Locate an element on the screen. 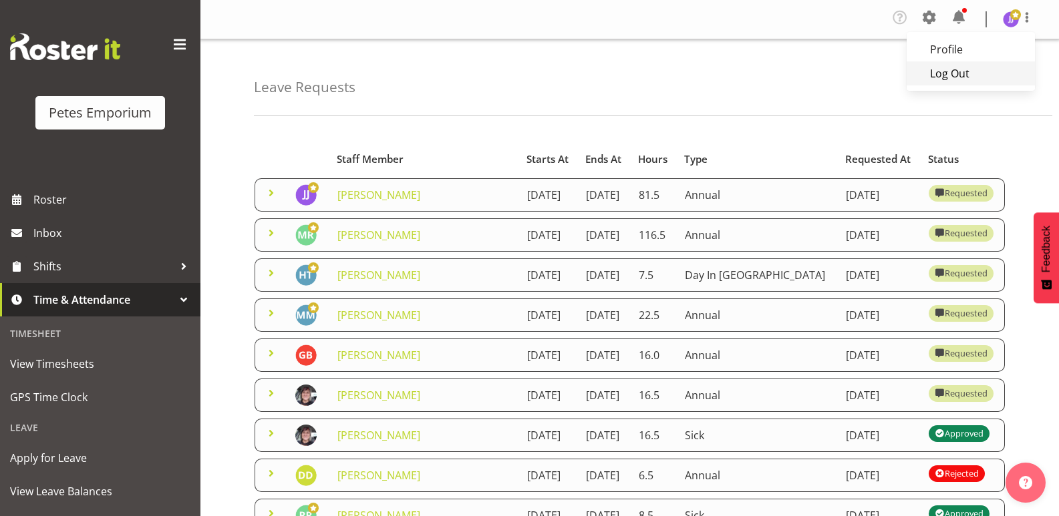 The image size is (1059, 516). a: Profile is located at coordinates (971, 49).